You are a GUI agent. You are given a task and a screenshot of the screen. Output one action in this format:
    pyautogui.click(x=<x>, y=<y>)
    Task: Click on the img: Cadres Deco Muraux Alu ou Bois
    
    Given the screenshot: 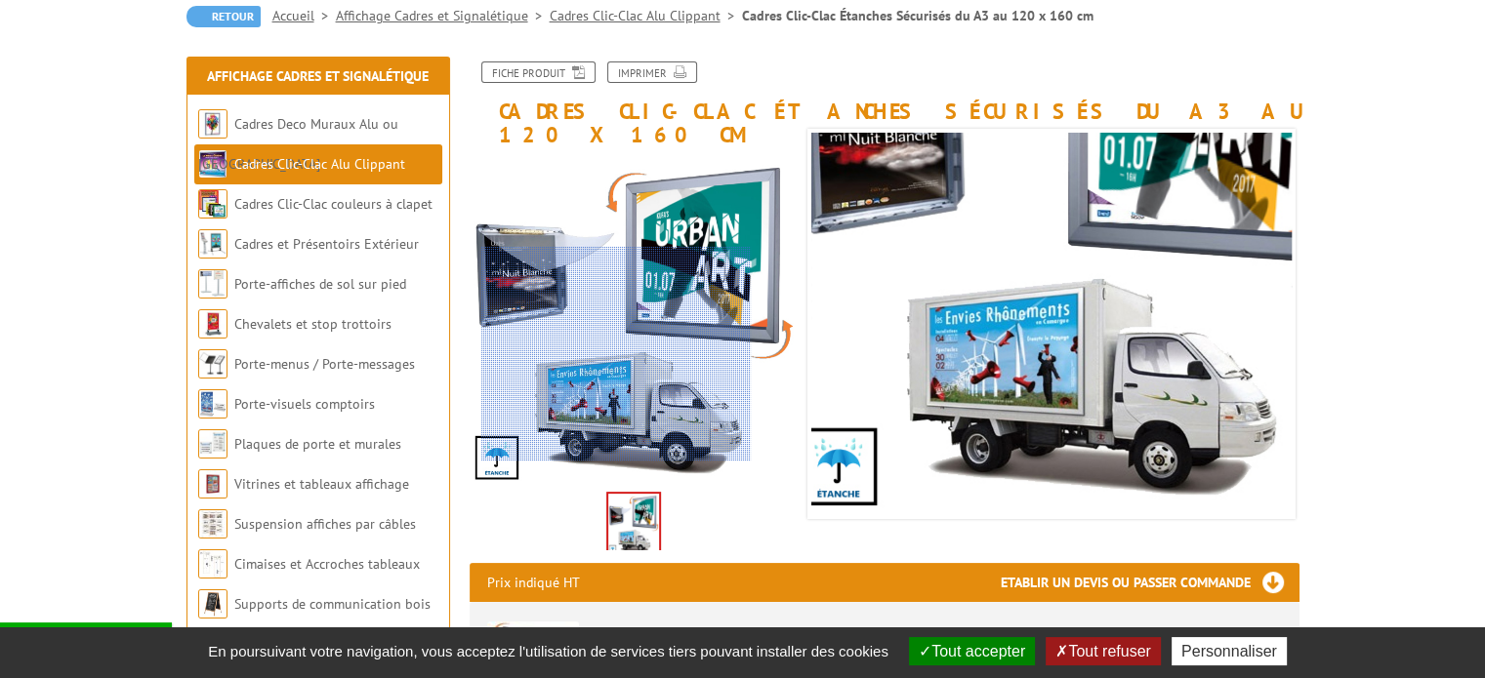 What is the action you would take?
    pyautogui.click(x=213, y=124)
    